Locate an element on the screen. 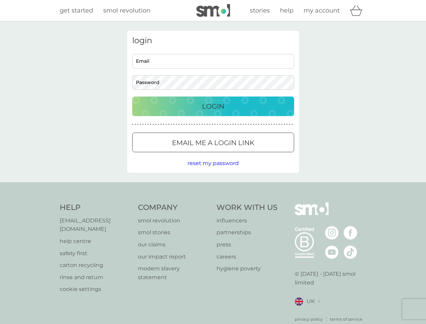 Image resolution: width=426 pixels, height=324 pixels. p: press is located at coordinates (247, 245).